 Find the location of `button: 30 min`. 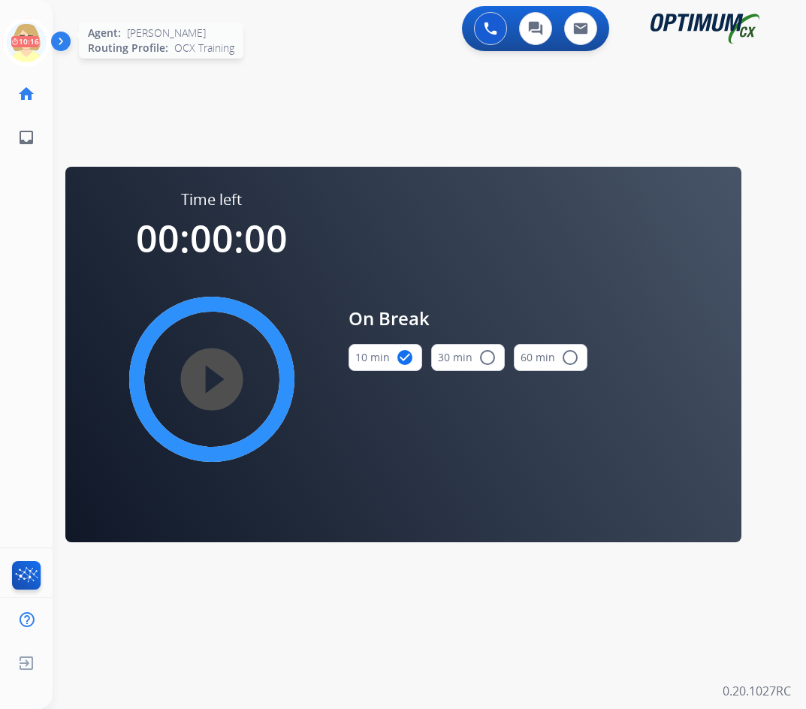

button: 30 min is located at coordinates (468, 358).